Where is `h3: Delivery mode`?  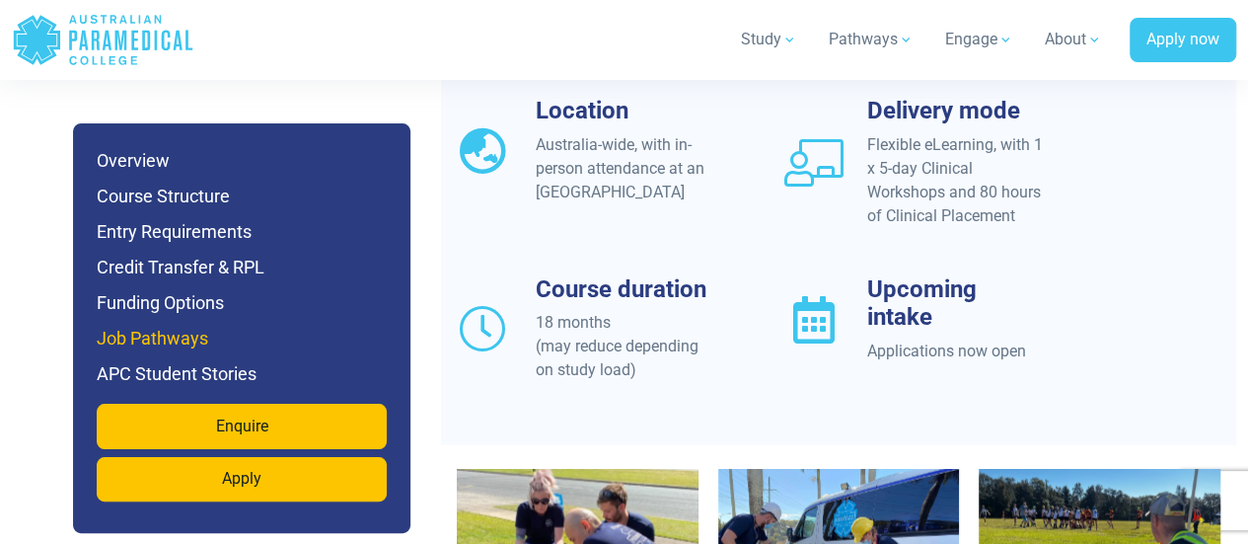
h3: Delivery mode is located at coordinates (956, 110).